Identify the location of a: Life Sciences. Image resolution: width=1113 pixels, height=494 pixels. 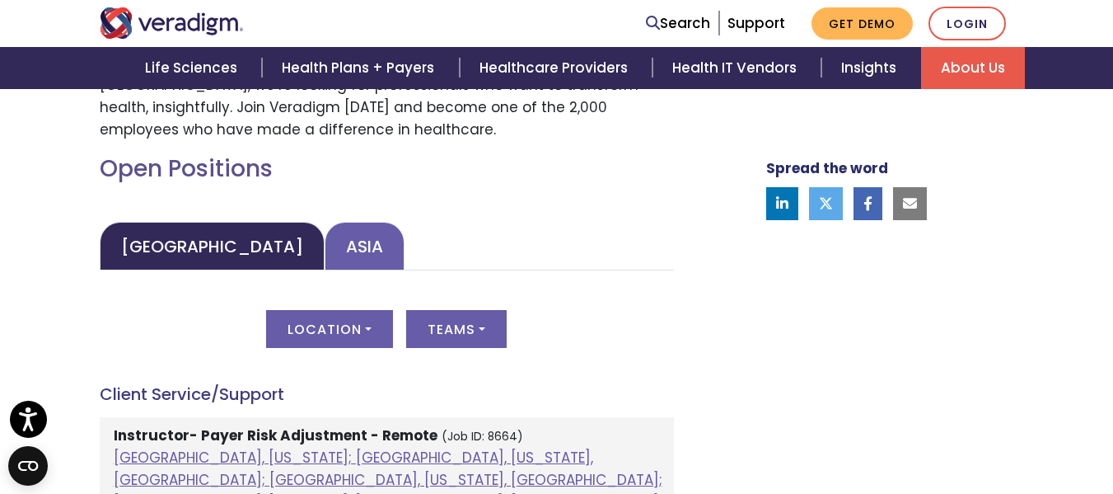
(194, 68).